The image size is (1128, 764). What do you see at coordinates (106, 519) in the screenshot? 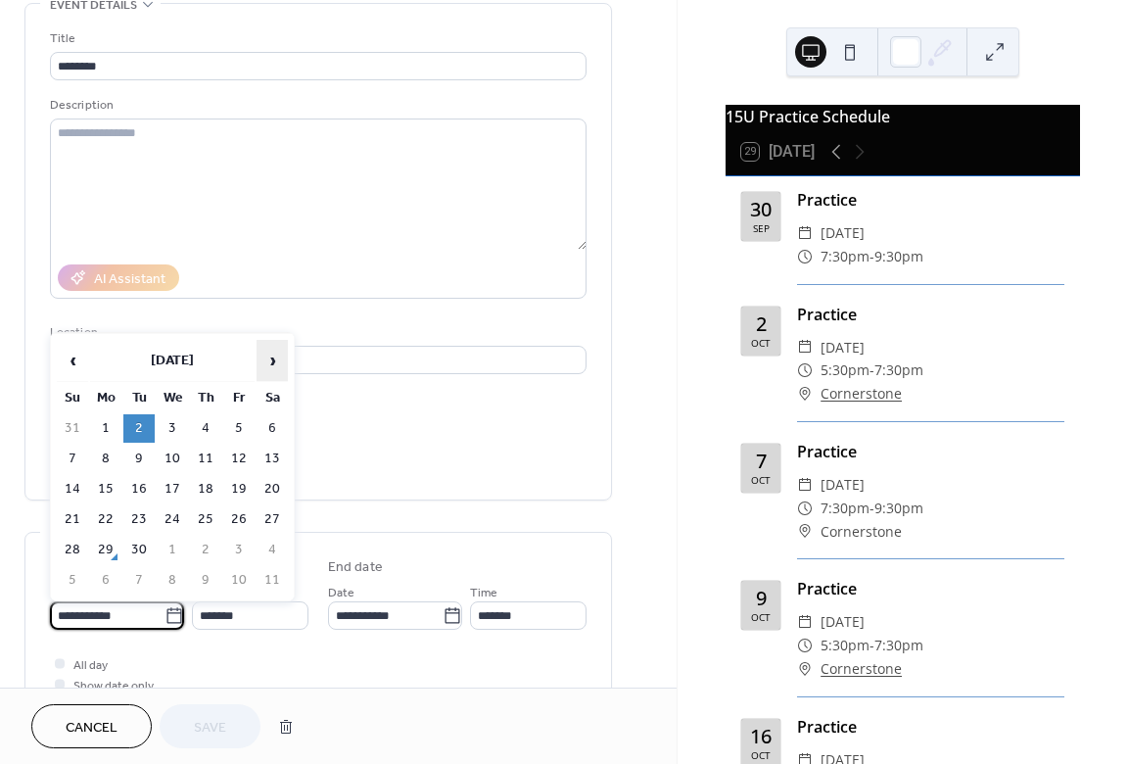
I see `td: 22` at bounding box center [106, 519].